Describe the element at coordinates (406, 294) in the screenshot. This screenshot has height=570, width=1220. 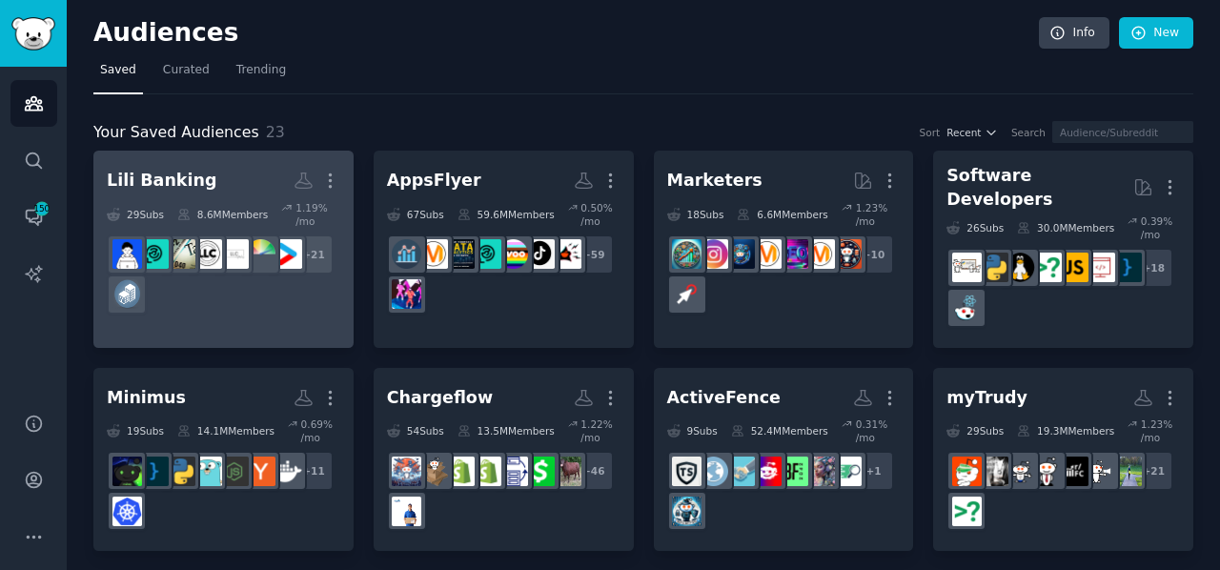
I see `img: AnalyticsAutomation` at that location.